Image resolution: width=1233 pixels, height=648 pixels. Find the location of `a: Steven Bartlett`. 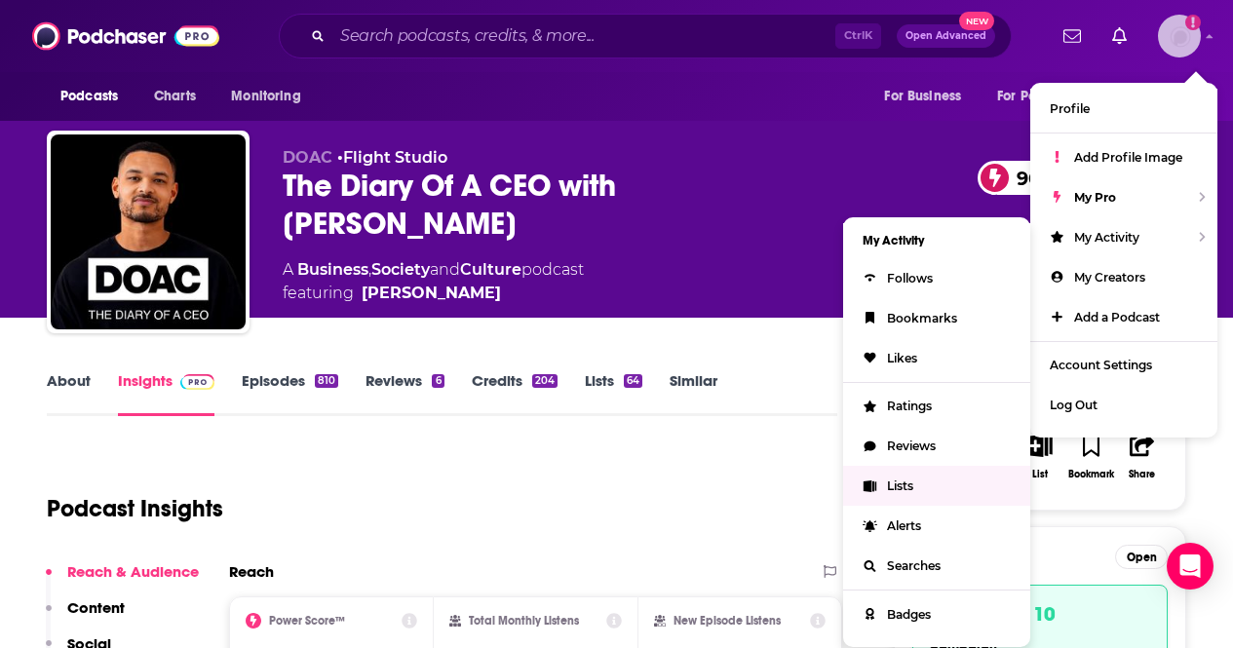

a: Steven Bartlett is located at coordinates (431, 293).